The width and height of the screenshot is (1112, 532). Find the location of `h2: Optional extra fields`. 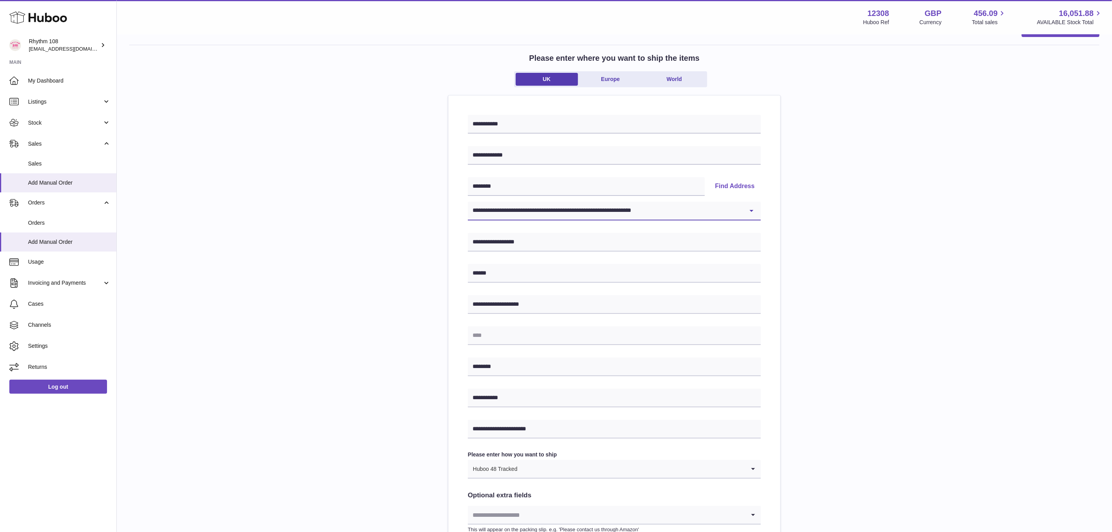

h2: Optional extra fields is located at coordinates (614, 495).